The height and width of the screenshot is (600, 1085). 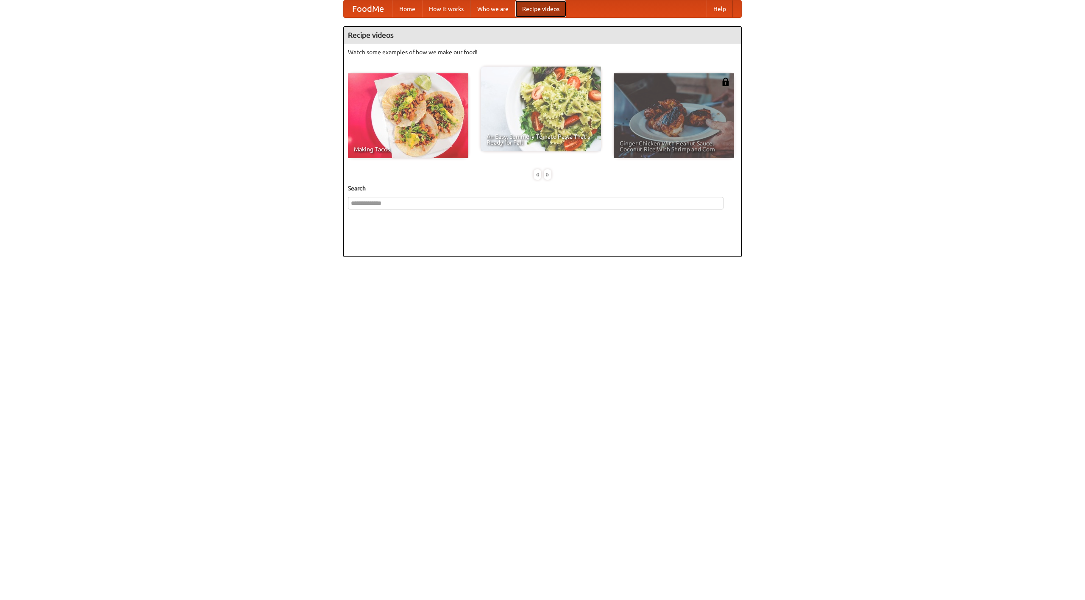 I want to click on span: Making Tacos, so click(x=408, y=149).